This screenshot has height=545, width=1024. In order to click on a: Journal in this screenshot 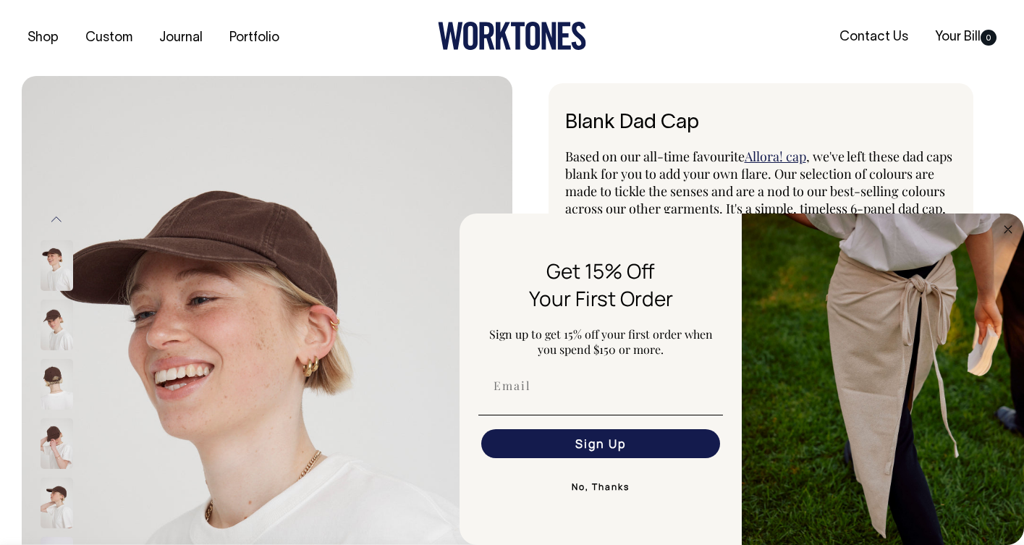, I will do `click(181, 38)`.